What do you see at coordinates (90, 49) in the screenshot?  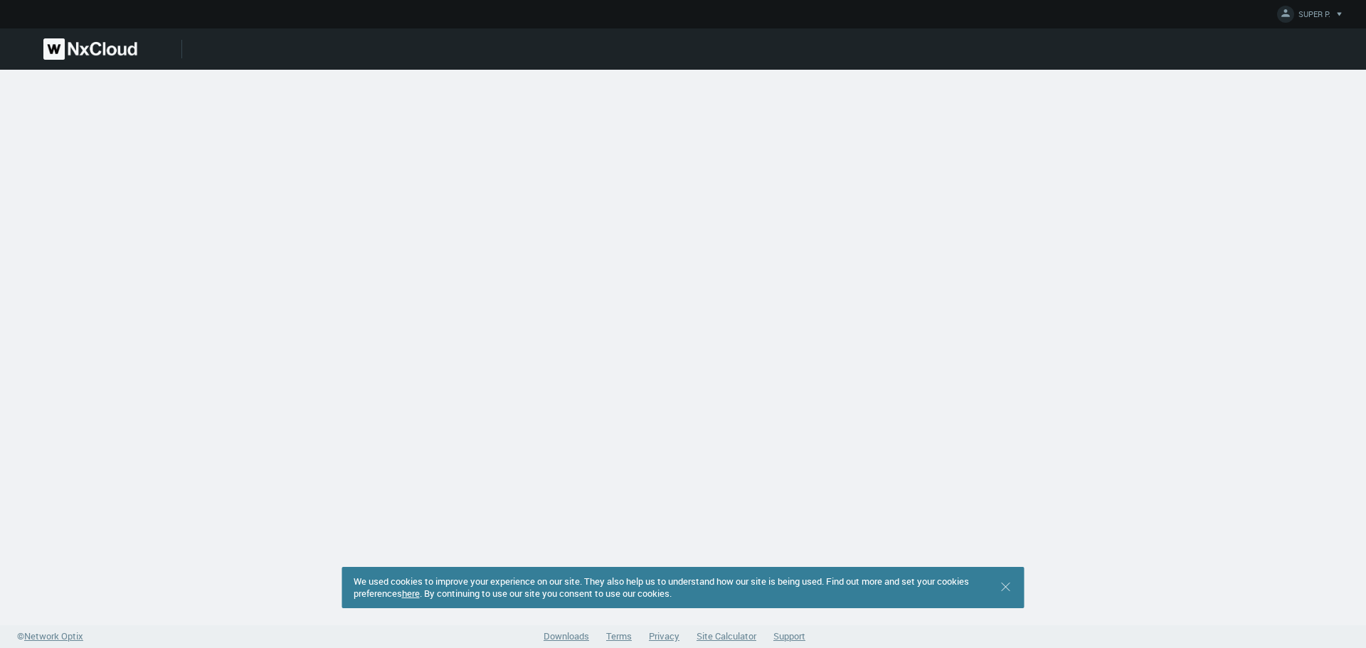 I see `img: Nx Cloud logo` at bounding box center [90, 49].